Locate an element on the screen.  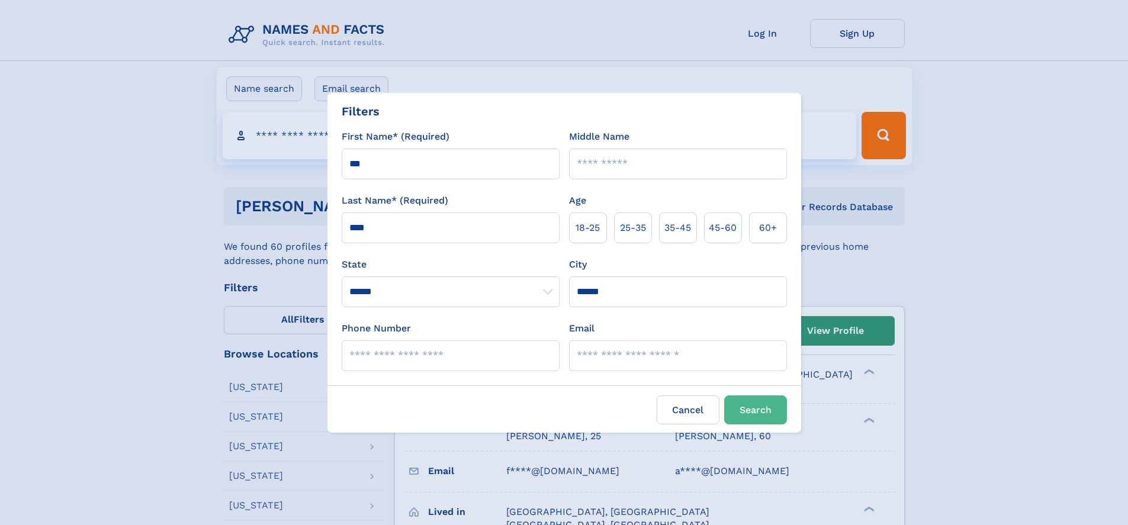
label: City is located at coordinates (578, 265).